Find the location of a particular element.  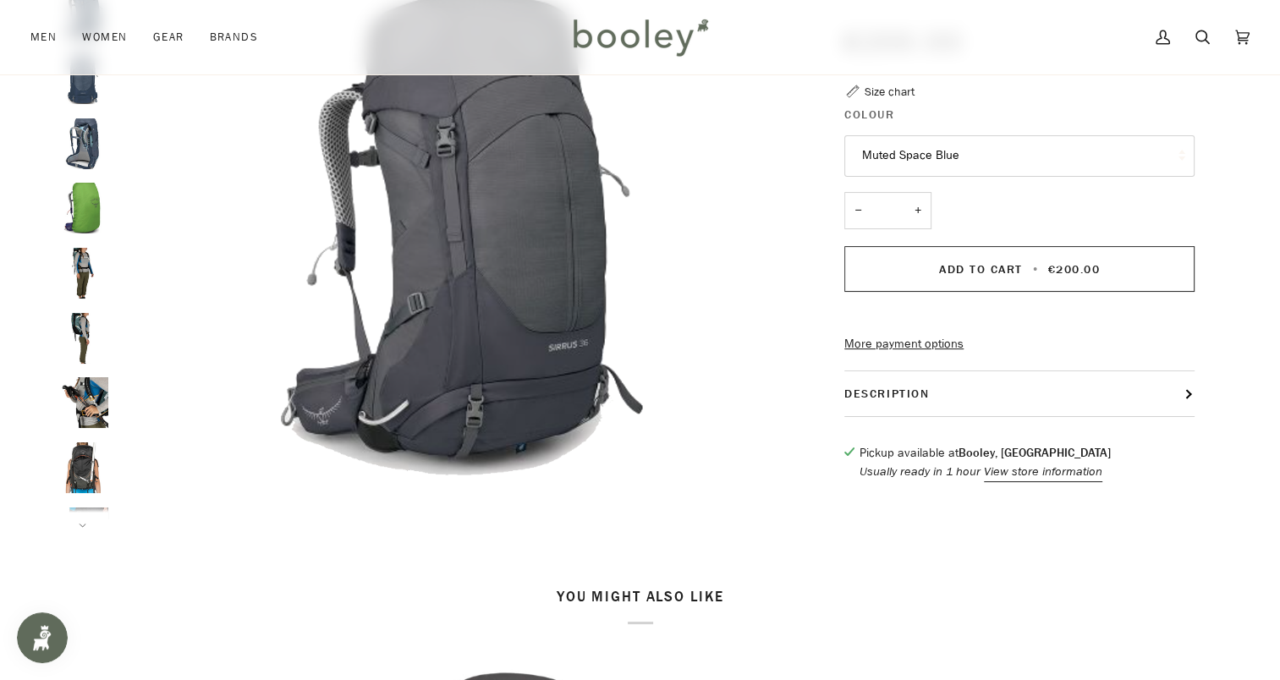

span: Add to Cart is located at coordinates (981, 269).